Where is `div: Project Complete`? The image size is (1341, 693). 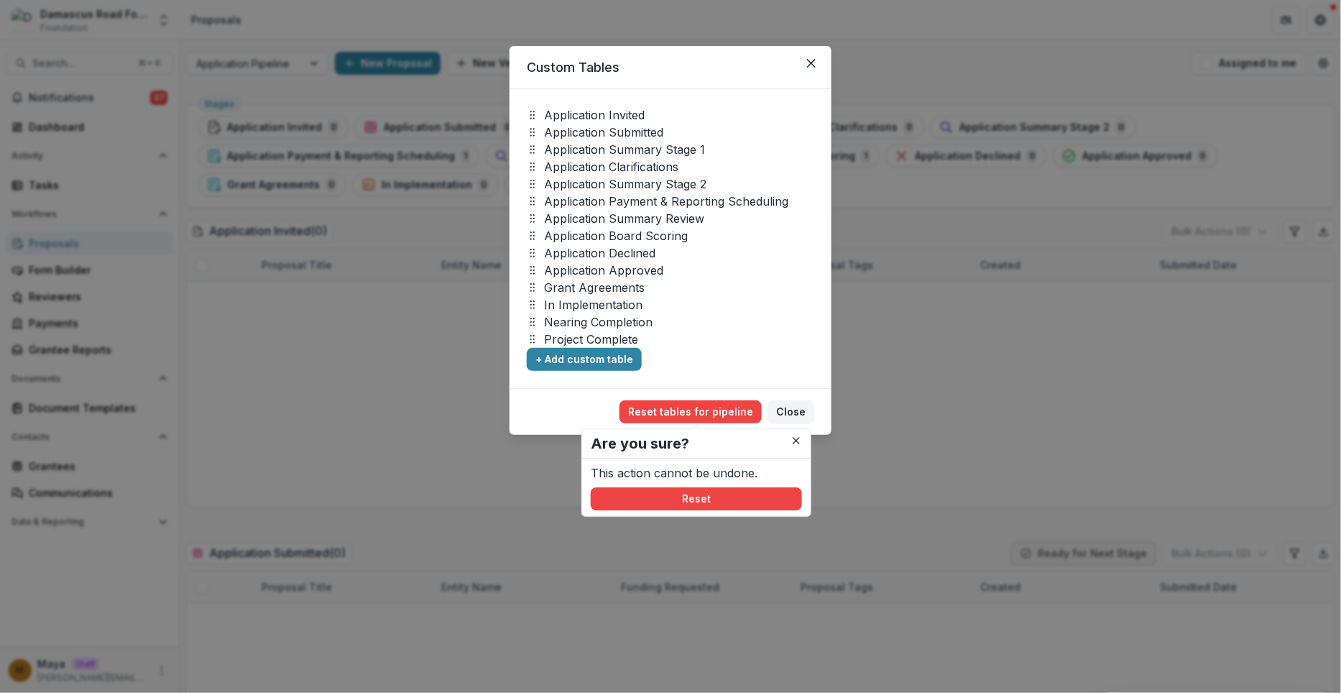 div: Project Complete is located at coordinates (670, 339).